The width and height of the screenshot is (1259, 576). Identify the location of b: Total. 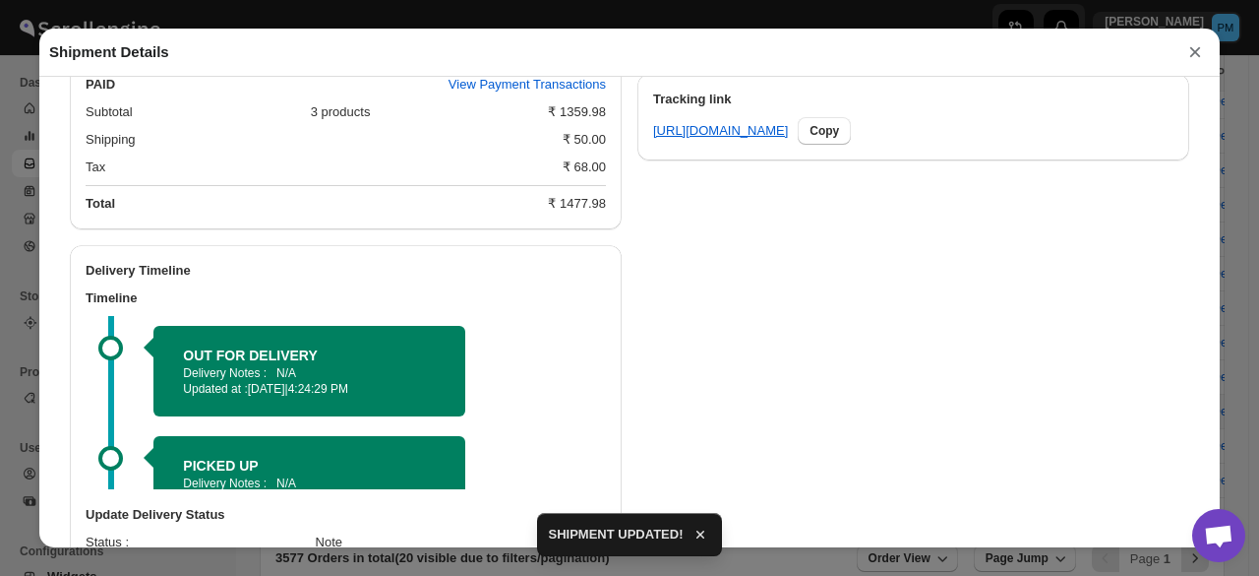
(100, 203).